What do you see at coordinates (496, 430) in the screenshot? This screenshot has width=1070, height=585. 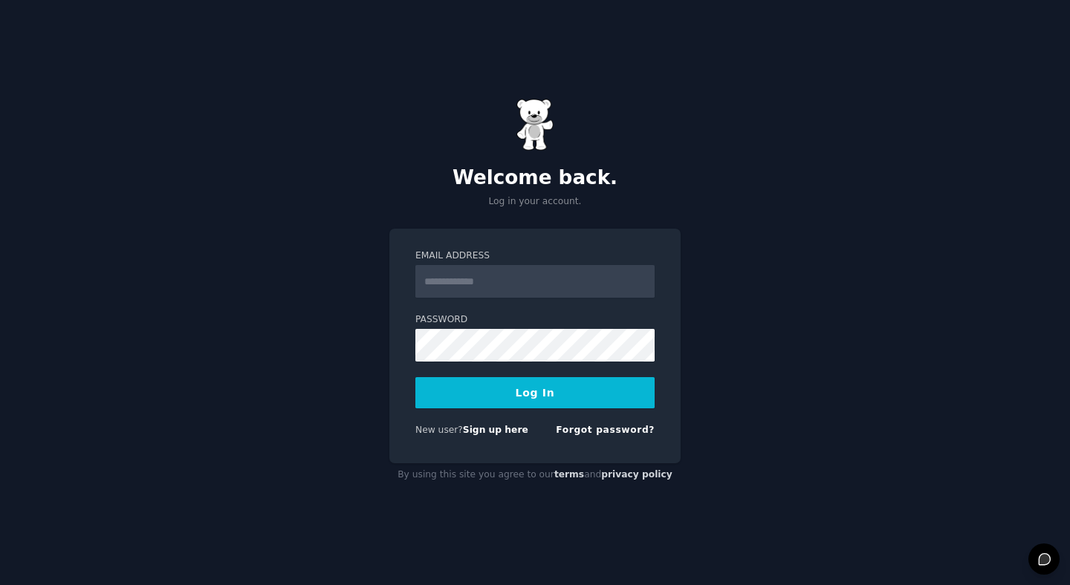 I see `a: Sign up here` at bounding box center [496, 430].